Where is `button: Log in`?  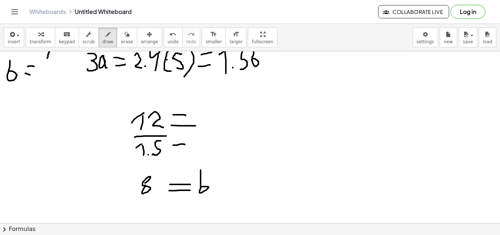
button: Log in is located at coordinates (468, 12).